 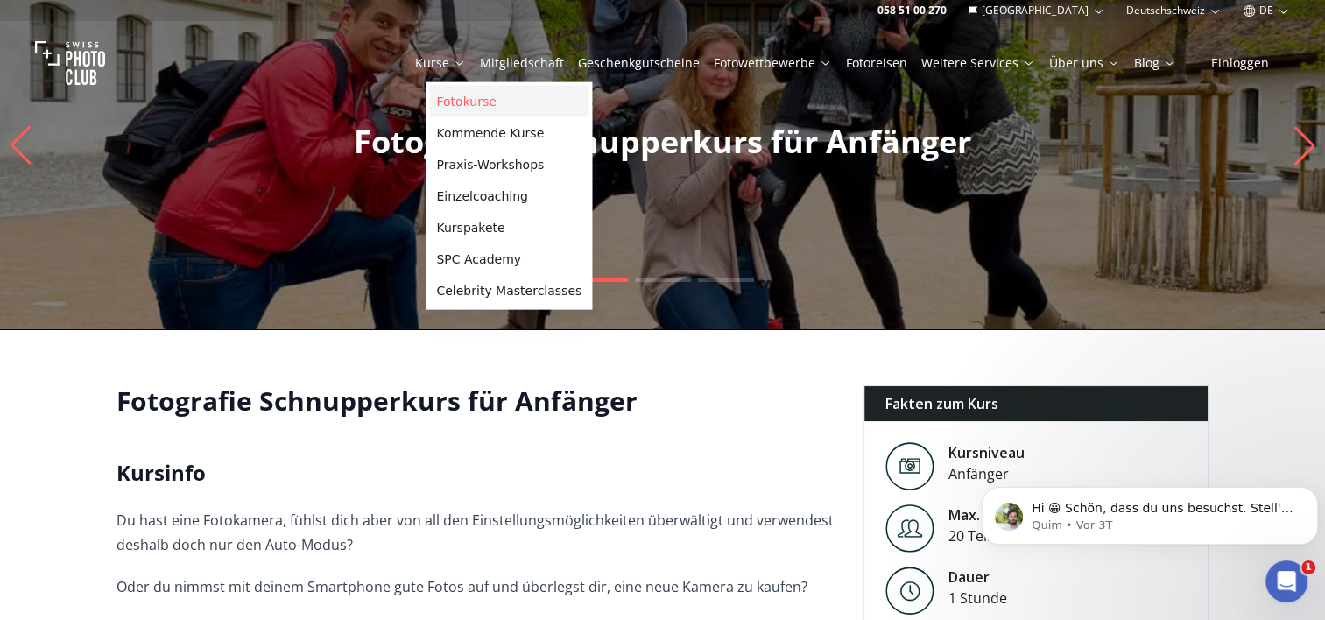 I want to click on a: Über uns, so click(x=1085, y=63).